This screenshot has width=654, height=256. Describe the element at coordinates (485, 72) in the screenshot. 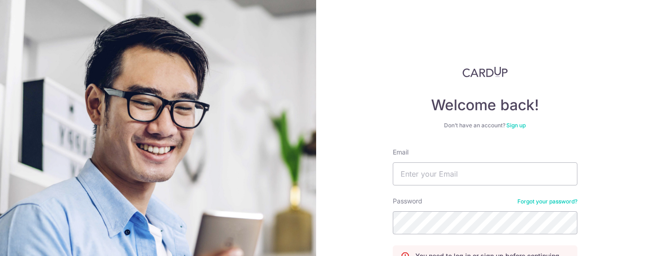

I see `img: CardUp Logo` at that location.